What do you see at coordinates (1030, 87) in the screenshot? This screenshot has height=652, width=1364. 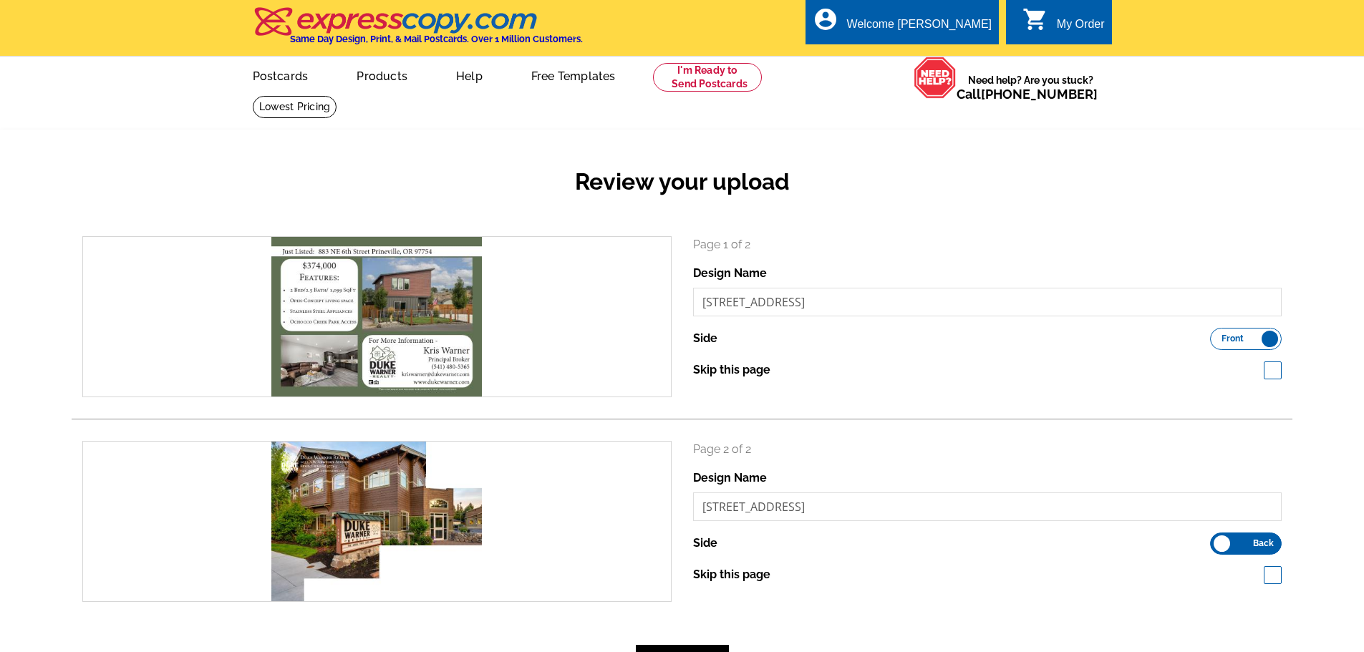 I see `span: Need help? Are you stuck?` at bounding box center [1030, 87].